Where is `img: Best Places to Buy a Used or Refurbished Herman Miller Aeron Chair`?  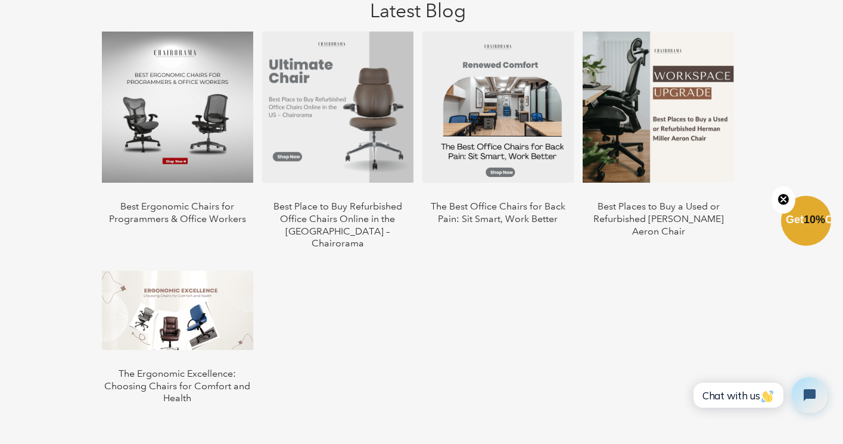
img: Best Places to Buy a Used or Refurbished Herman Miller Aeron Chair is located at coordinates (658, 107).